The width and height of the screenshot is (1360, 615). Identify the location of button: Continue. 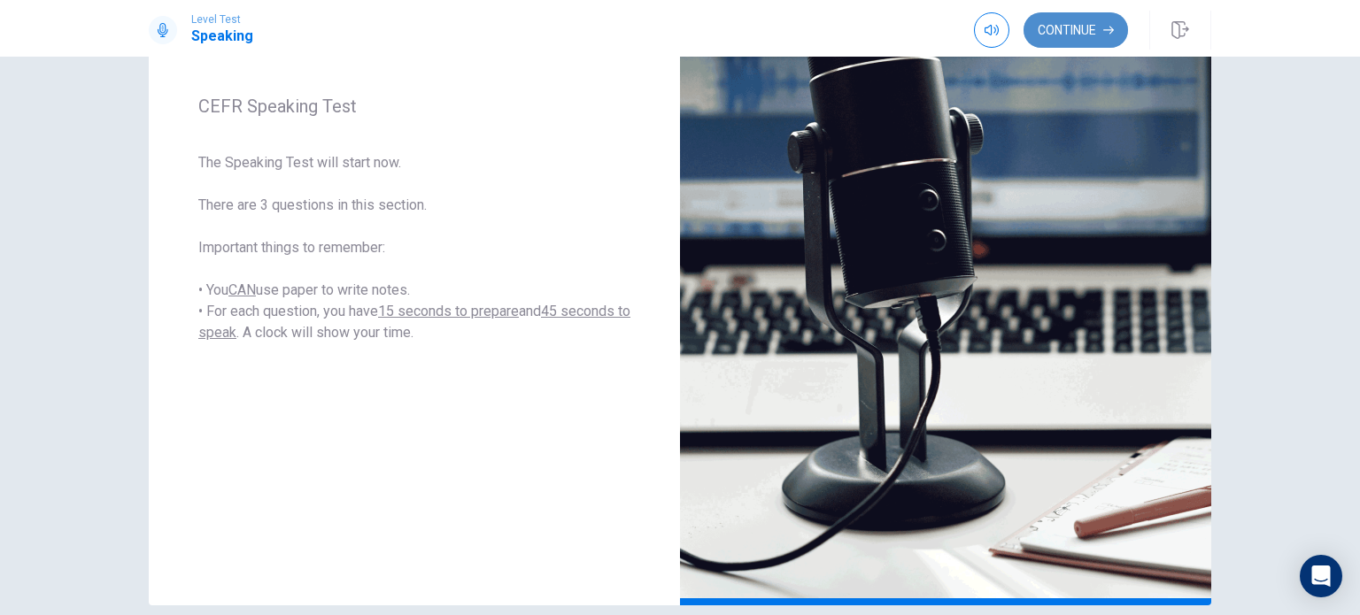
(1076, 30).